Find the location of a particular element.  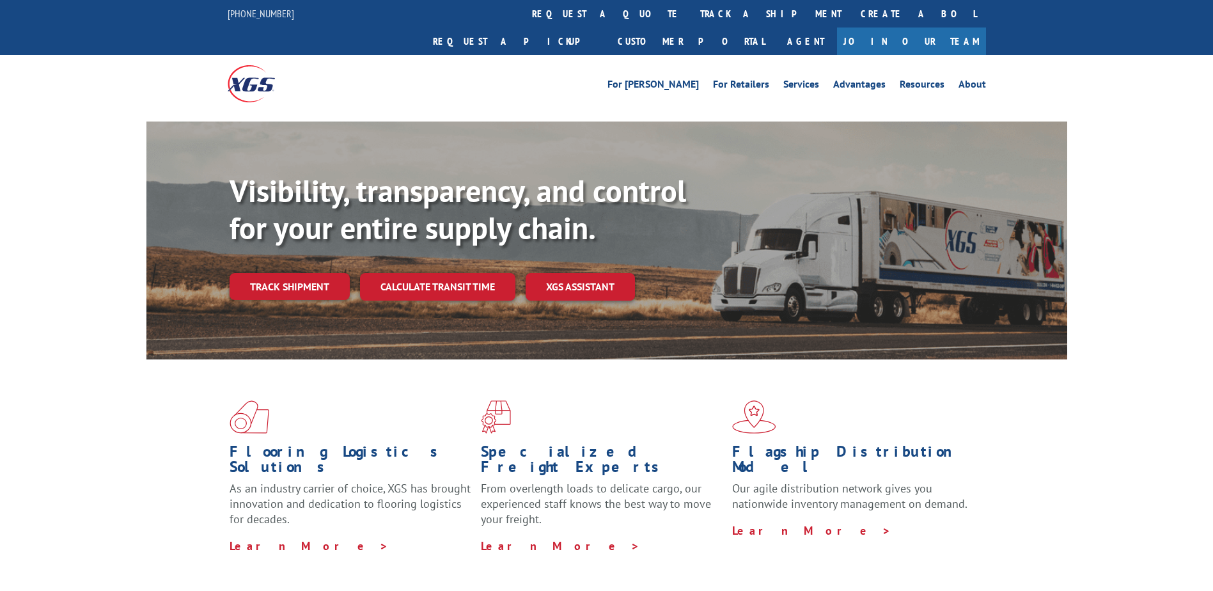

a: Services is located at coordinates (801, 86).